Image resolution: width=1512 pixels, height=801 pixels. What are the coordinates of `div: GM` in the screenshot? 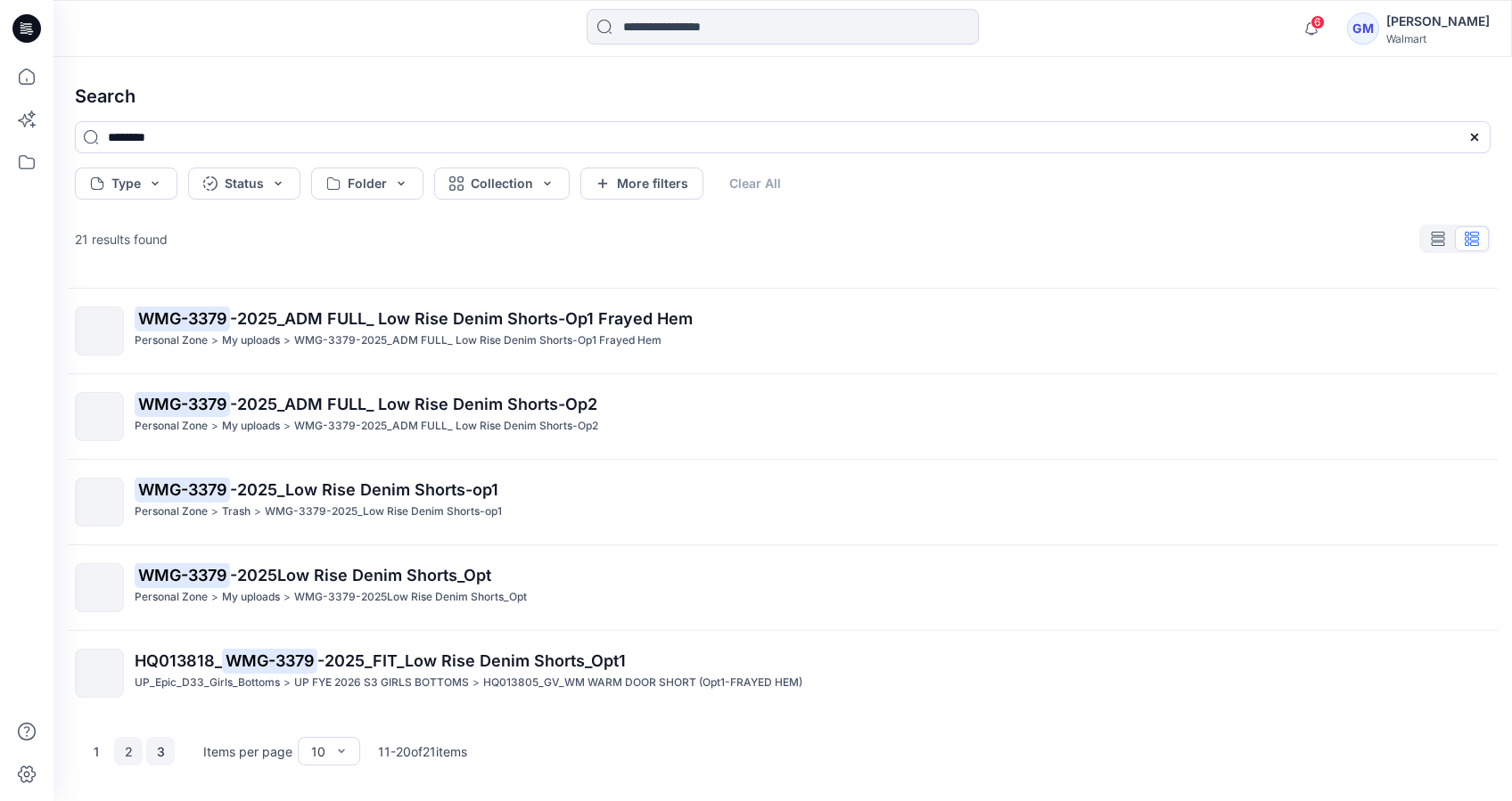 It's located at (1363, 28).